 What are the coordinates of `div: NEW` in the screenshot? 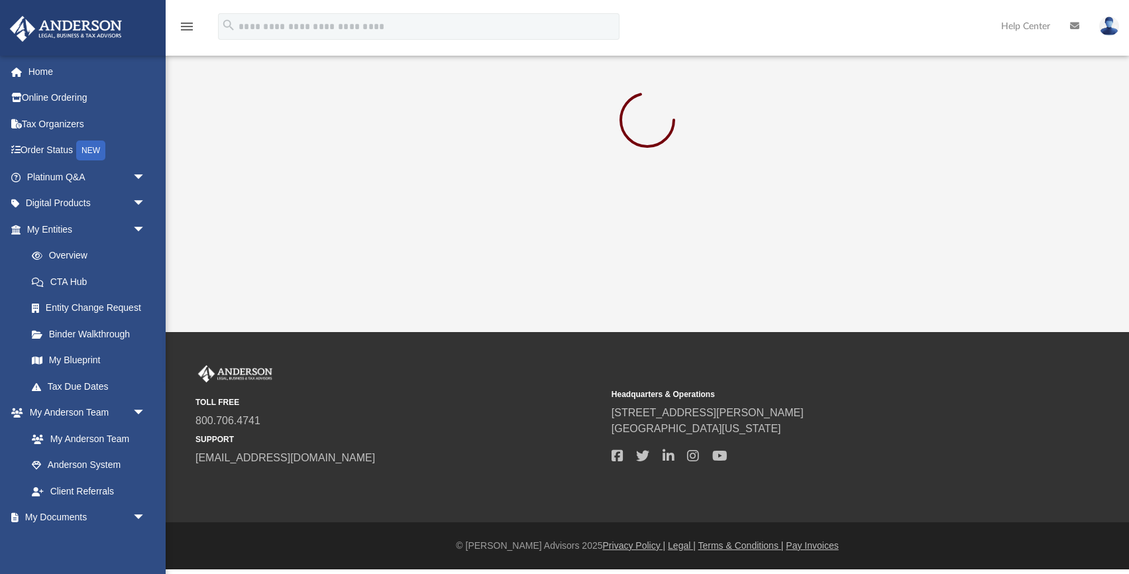 It's located at (91, 150).